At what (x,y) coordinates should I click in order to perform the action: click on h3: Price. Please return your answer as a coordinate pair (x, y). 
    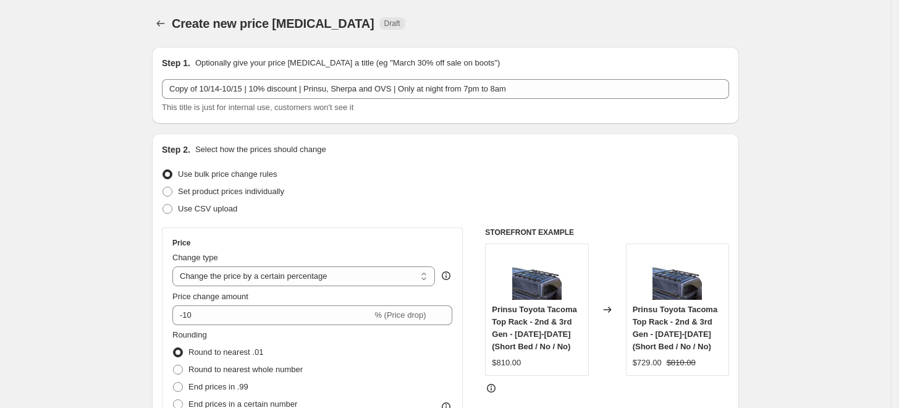
    Looking at the image, I should click on (181, 243).